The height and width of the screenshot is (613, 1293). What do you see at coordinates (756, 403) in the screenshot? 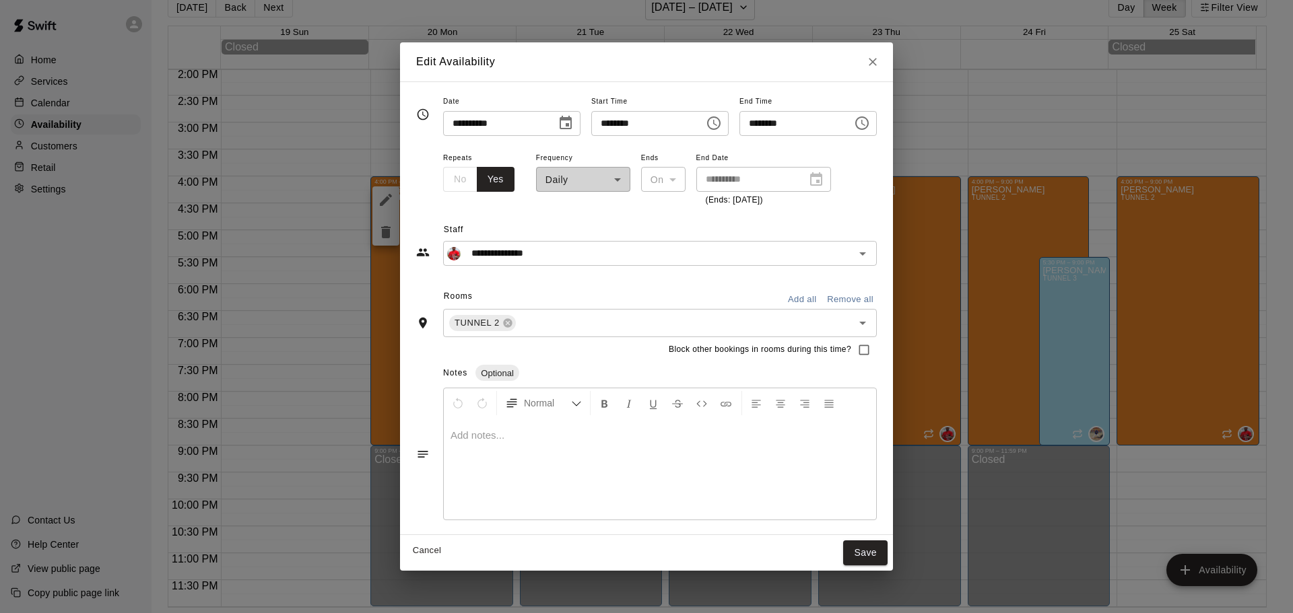
I see `button: Left Align` at bounding box center [756, 403].